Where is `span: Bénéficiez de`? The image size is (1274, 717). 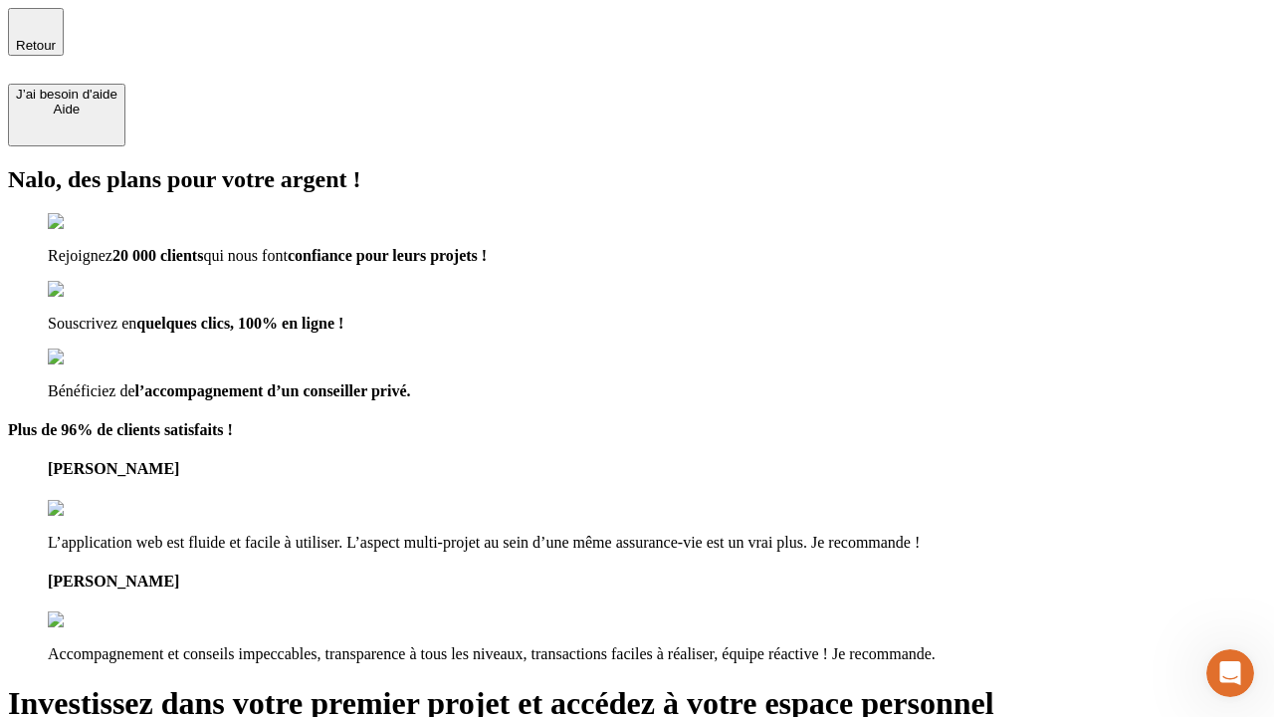
span: Bénéficiez de is located at coordinates (92, 390).